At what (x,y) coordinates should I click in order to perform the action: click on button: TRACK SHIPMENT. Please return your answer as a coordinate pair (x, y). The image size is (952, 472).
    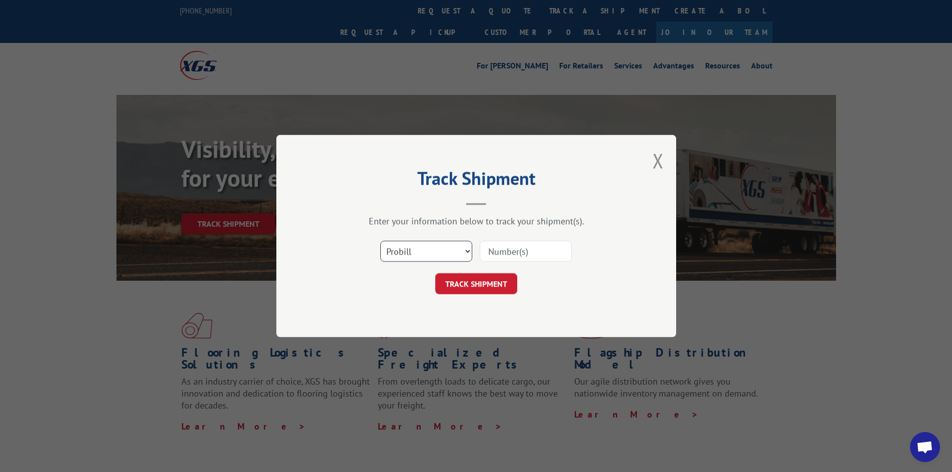
    Looking at the image, I should click on (476, 284).